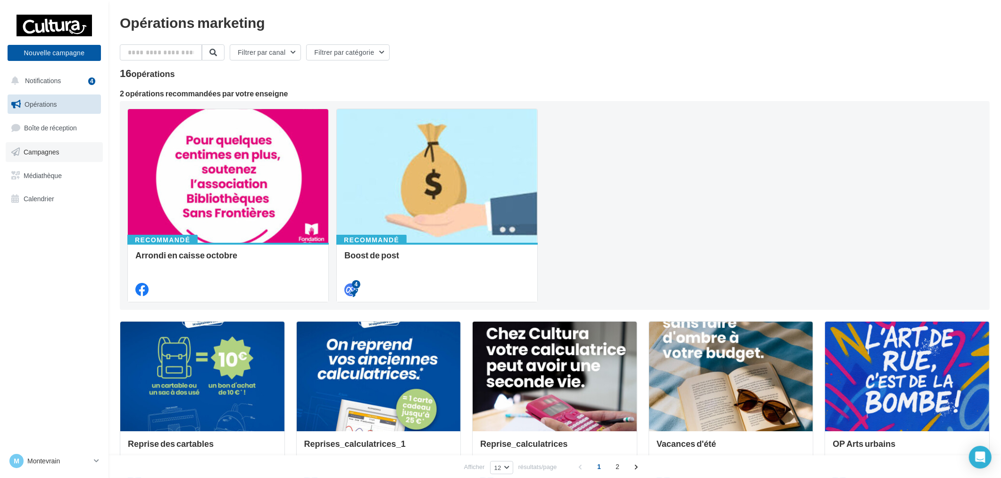 The image size is (1001, 478). I want to click on div: Arrondi en caisse octobre, so click(228, 260).